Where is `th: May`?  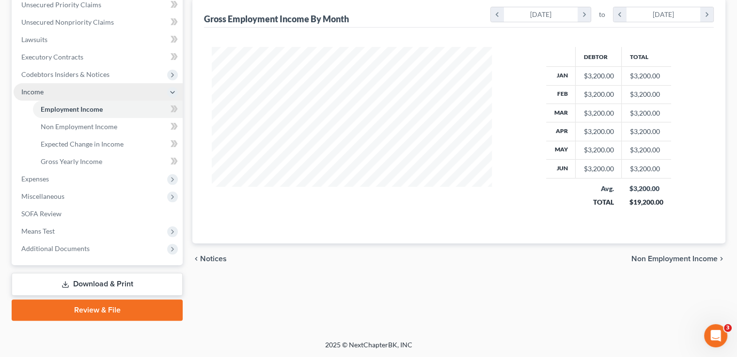
th: May is located at coordinates (560, 150).